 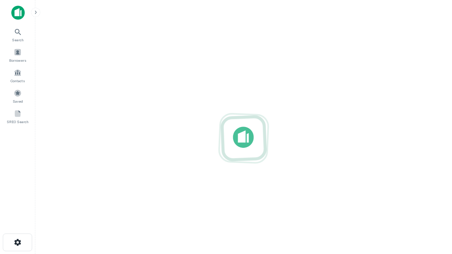 What do you see at coordinates (435, 215) in the screenshot?
I see `div: Chat Widget` at bounding box center [435, 215].